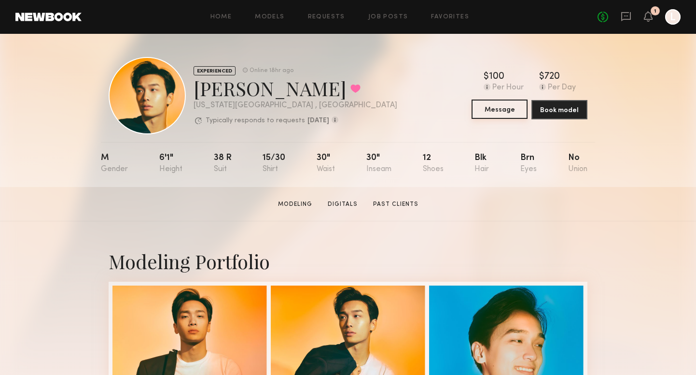 This screenshot has width=696, height=375. What do you see at coordinates (497, 77) in the screenshot?
I see `div: 100` at bounding box center [497, 77].